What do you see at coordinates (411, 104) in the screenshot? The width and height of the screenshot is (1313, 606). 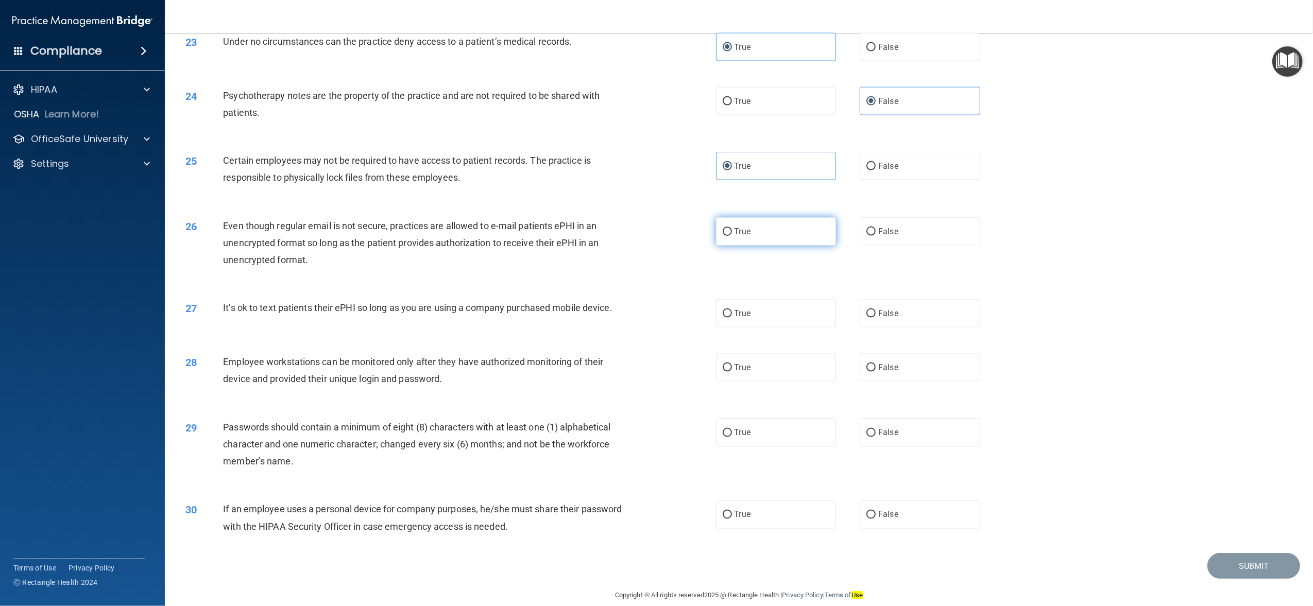 I see `span: Psychotherapy notes are the property of the practice and are not required to be shared with patie...` at bounding box center [411, 104].